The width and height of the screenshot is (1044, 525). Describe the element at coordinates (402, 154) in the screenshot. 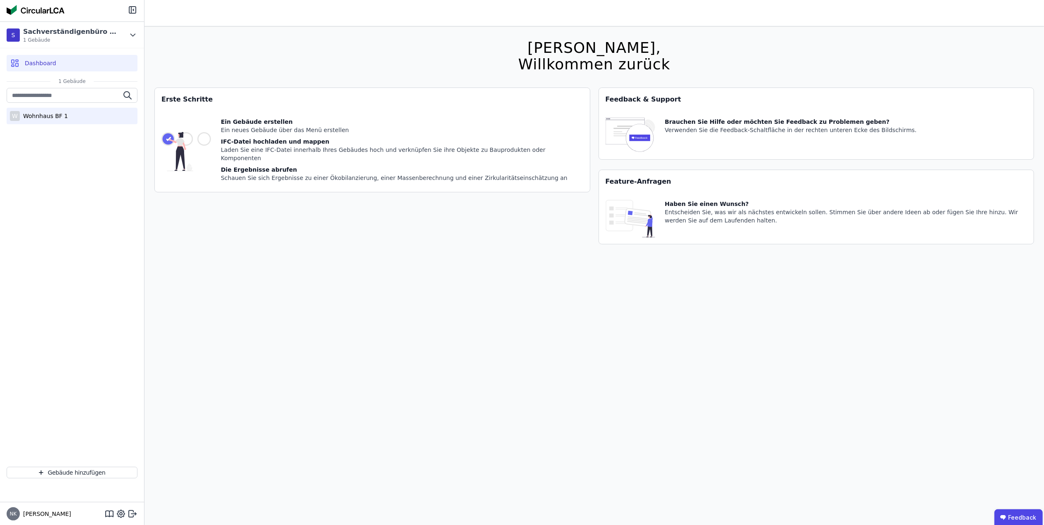

I see `div: Laden Sie eine IFC-Datei innerhalb Ihres Gebäudes hoch und verknüpfen Sie ihre Objekte zu Bauprod...` at that location.